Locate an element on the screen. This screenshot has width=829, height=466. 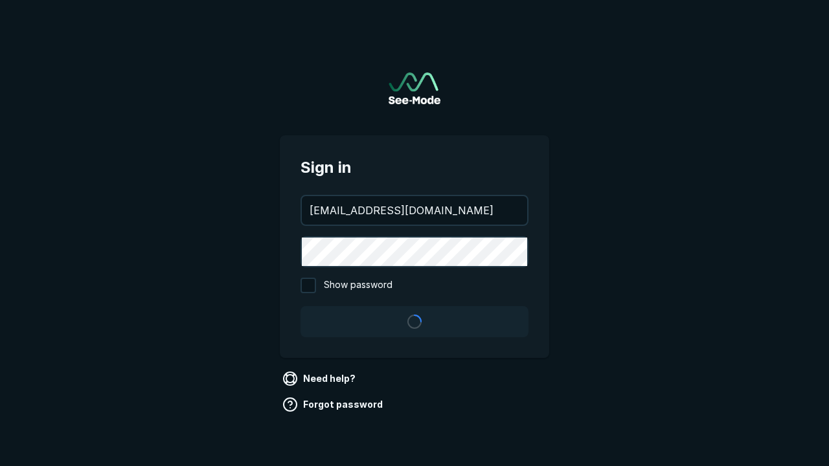
span: Show password is located at coordinates (358, 286).